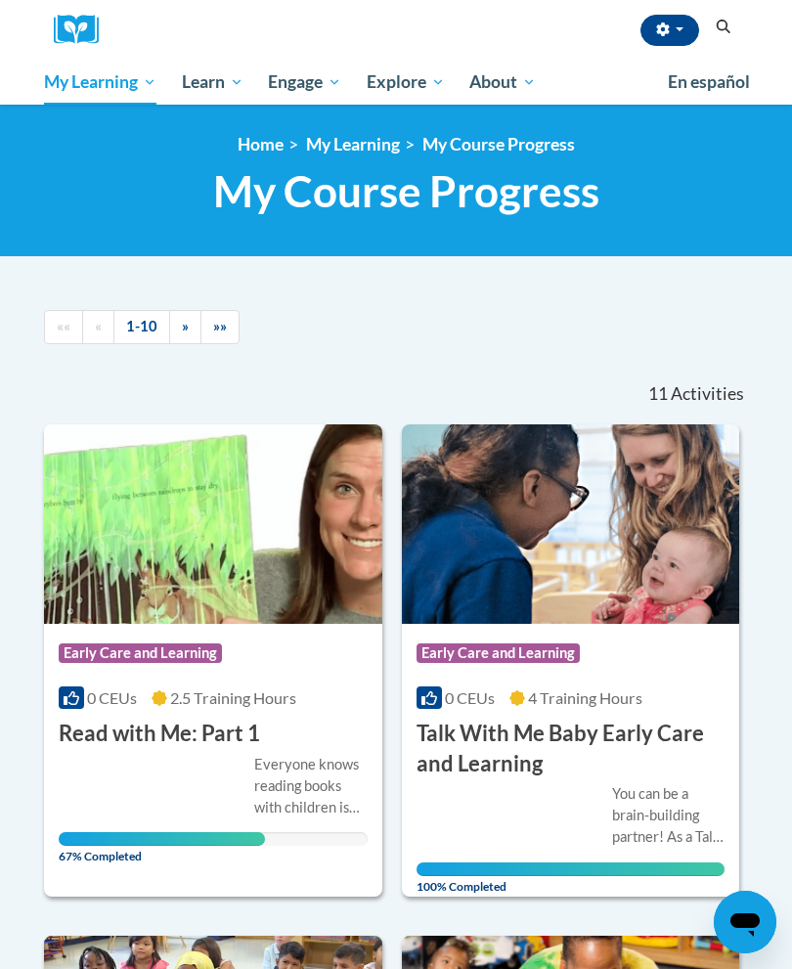 This screenshot has height=969, width=792. What do you see at coordinates (98, 327) in the screenshot?
I see `a: Previous` at bounding box center [98, 327].